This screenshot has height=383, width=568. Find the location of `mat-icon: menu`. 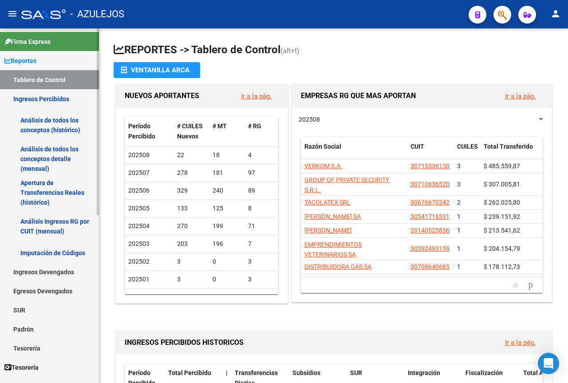

mat-icon: menu is located at coordinates (12, 14).